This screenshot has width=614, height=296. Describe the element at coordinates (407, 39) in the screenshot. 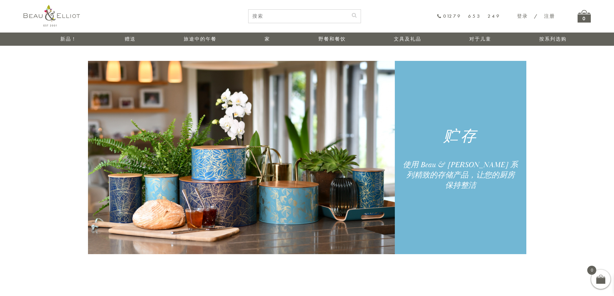

I see `a: 文具及礼品` at that location.